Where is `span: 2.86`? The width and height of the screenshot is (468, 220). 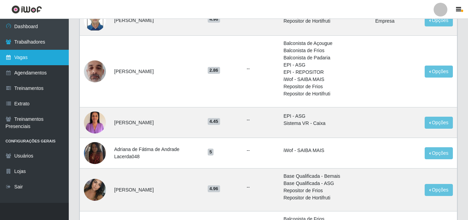 span: 2.86 is located at coordinates (214, 70).